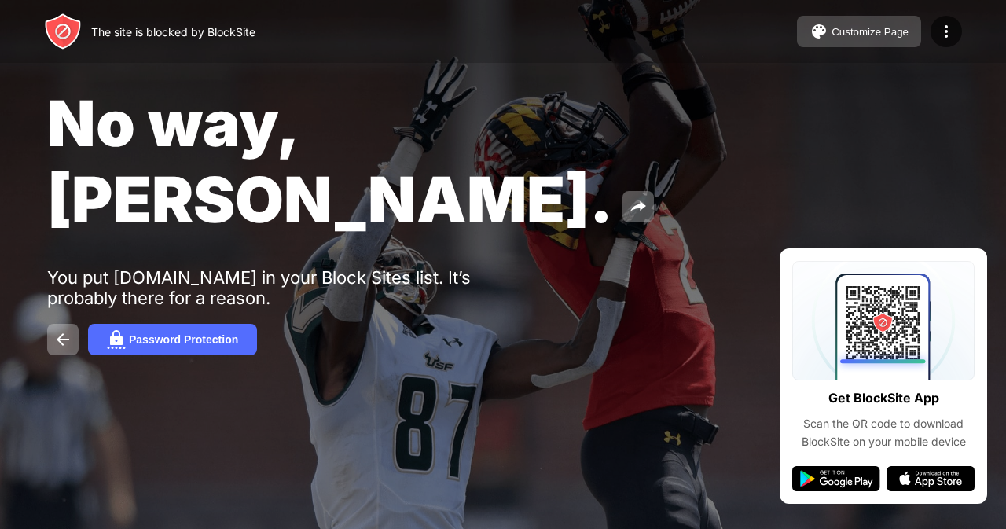  I want to click on img: menu-icon.svg, so click(946, 31).